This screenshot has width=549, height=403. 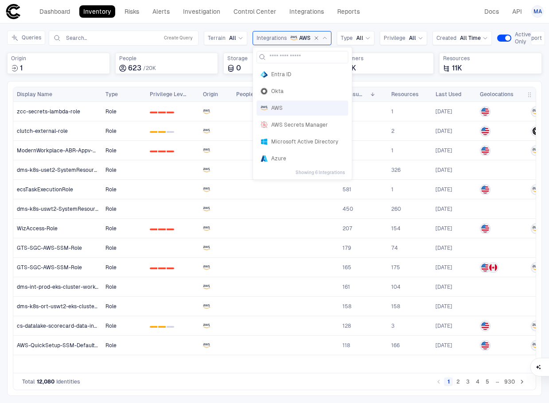 What do you see at coordinates (347, 38) in the screenshot?
I see `span: Type` at bounding box center [347, 38].